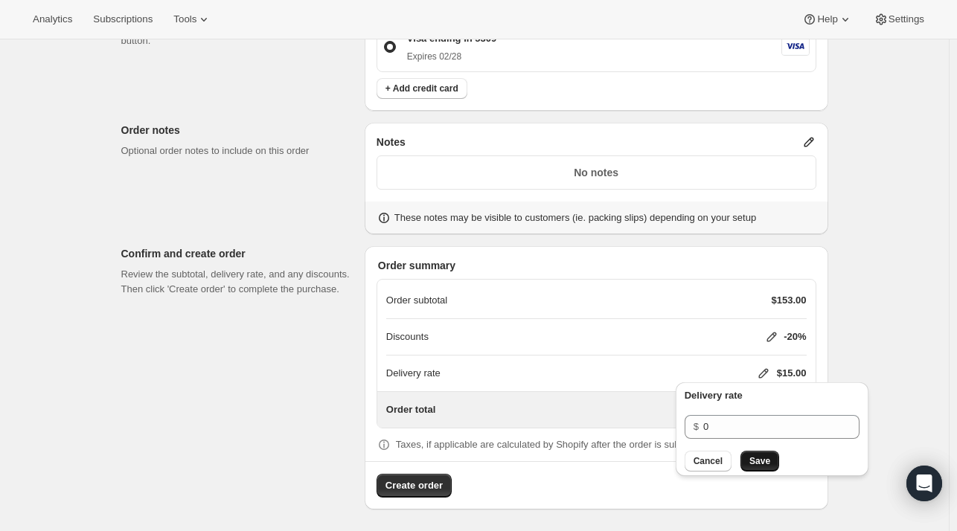  Describe the element at coordinates (123, 19) in the screenshot. I see `button: Subscriptions` at that location.